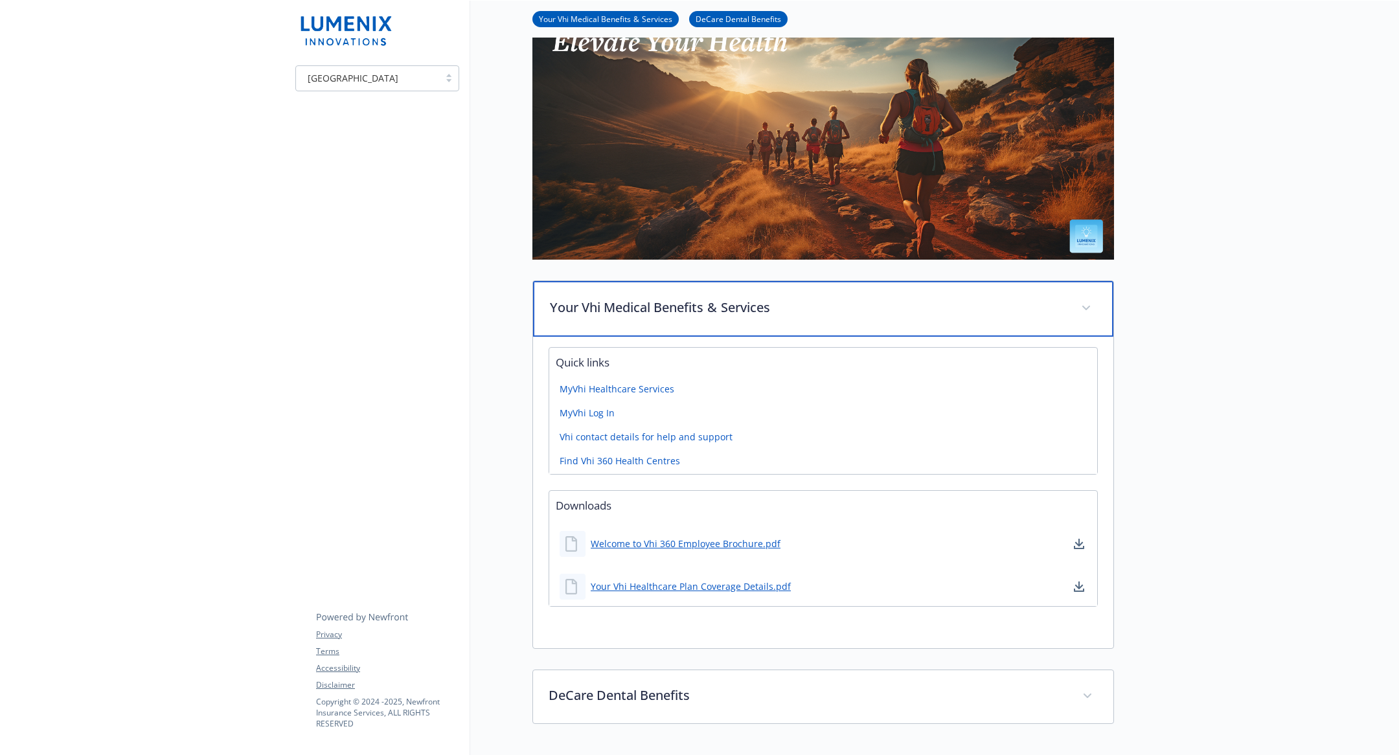 Image resolution: width=1399 pixels, height=755 pixels. What do you see at coordinates (387, 635) in the screenshot?
I see `a: Privacy` at bounding box center [387, 635].